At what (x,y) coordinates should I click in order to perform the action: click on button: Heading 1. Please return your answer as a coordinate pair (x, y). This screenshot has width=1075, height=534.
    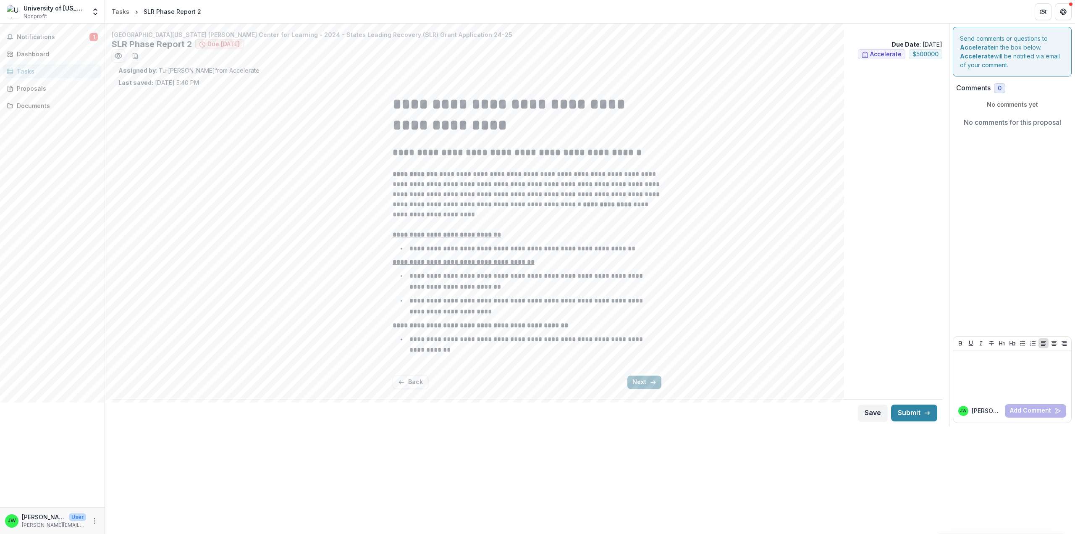
    Looking at the image, I should click on (1002, 343).